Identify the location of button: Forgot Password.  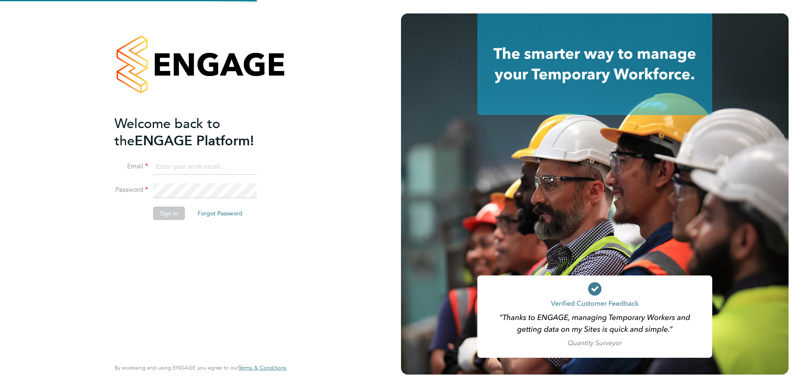
(220, 213).